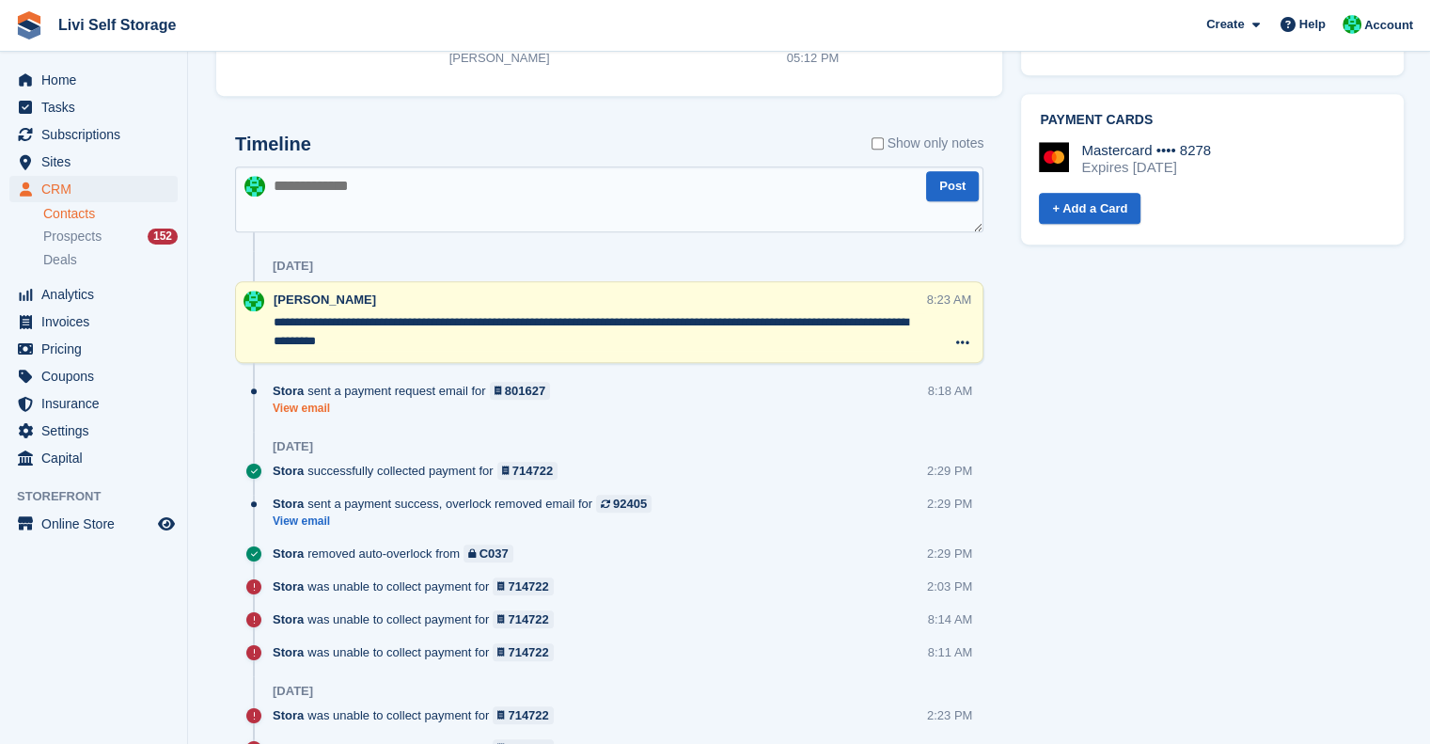 This screenshot has width=1430, height=744. I want to click on span: Settings, so click(98, 431).